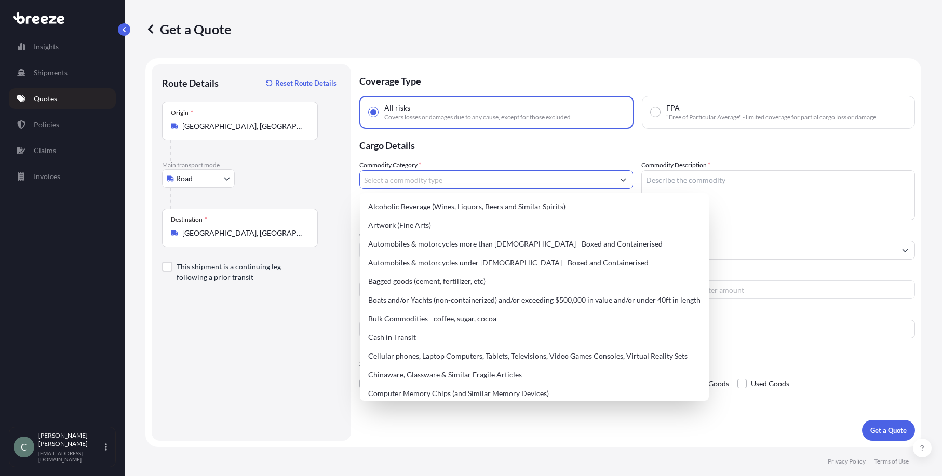 The width and height of the screenshot is (942, 476). What do you see at coordinates (62, 73) in the screenshot?
I see `a: Shipments` at bounding box center [62, 73].